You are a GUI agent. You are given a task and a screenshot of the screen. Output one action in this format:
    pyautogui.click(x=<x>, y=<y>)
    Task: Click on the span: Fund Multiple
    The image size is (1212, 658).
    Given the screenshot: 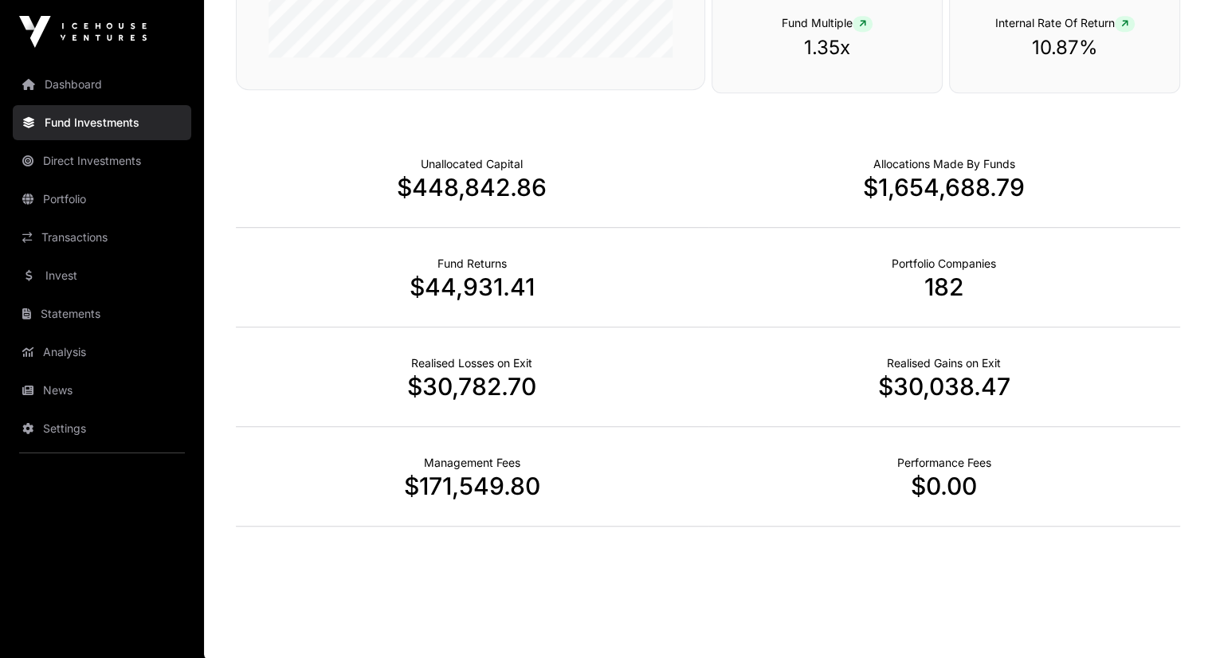 What is the action you would take?
    pyautogui.click(x=827, y=22)
    